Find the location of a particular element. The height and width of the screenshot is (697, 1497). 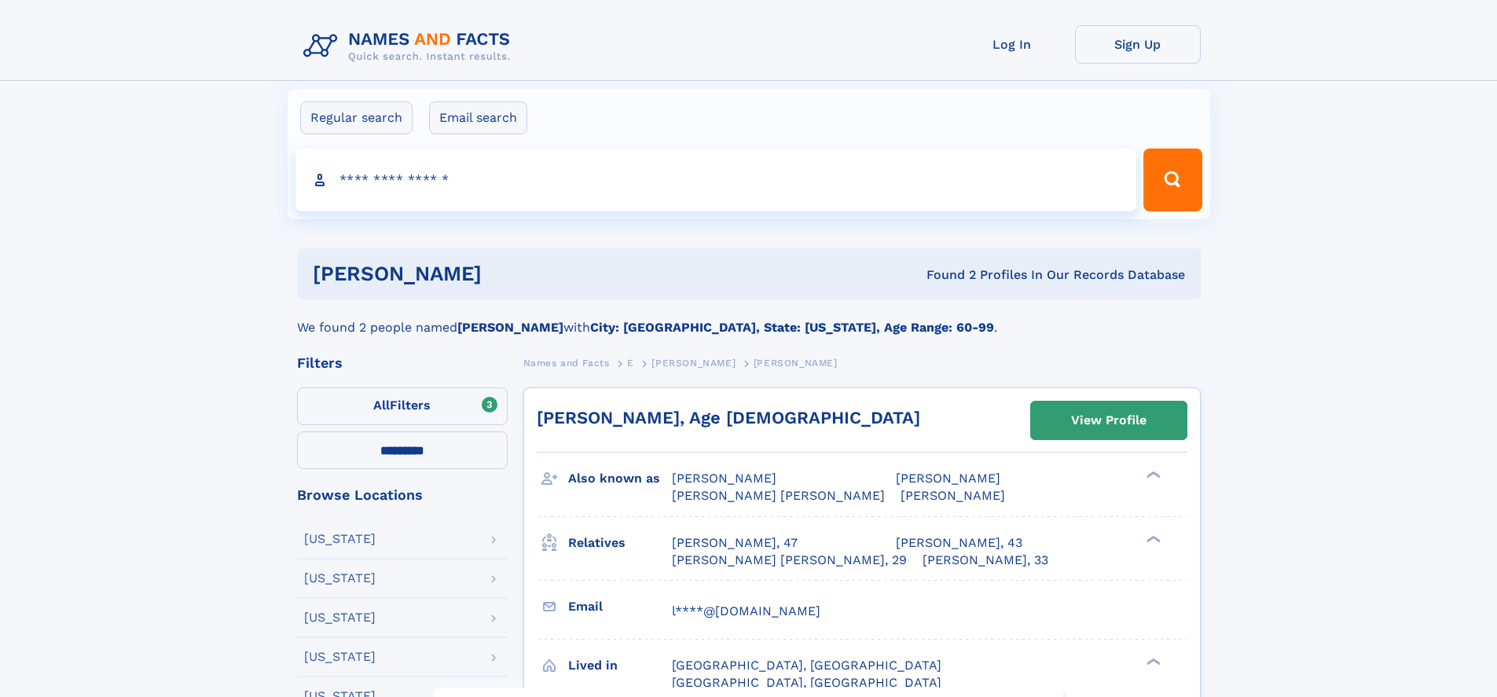

a: View Profile is located at coordinates (1109, 420).